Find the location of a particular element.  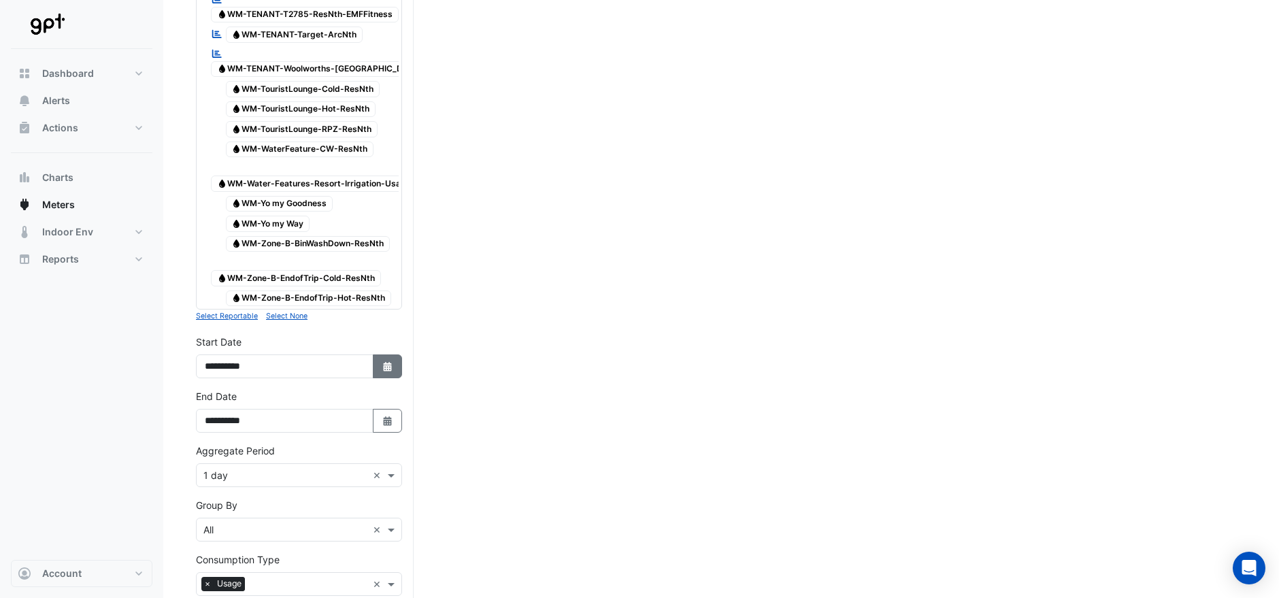

app-icon: Indoor Env is located at coordinates (24, 232).